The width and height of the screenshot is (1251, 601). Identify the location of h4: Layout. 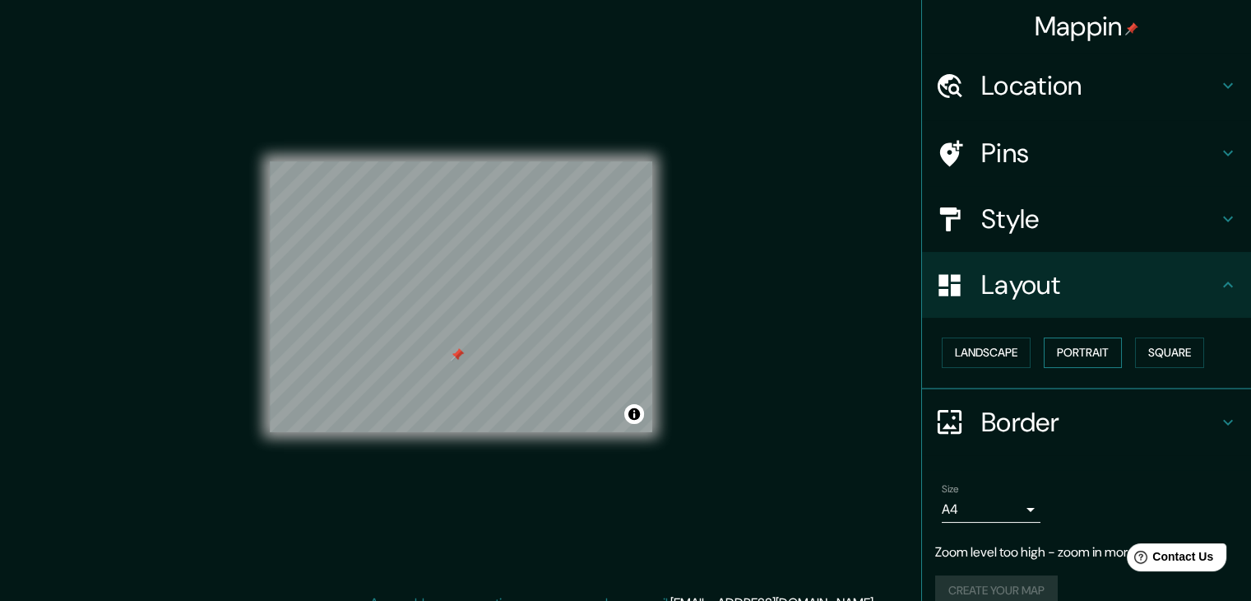
(1100, 285).